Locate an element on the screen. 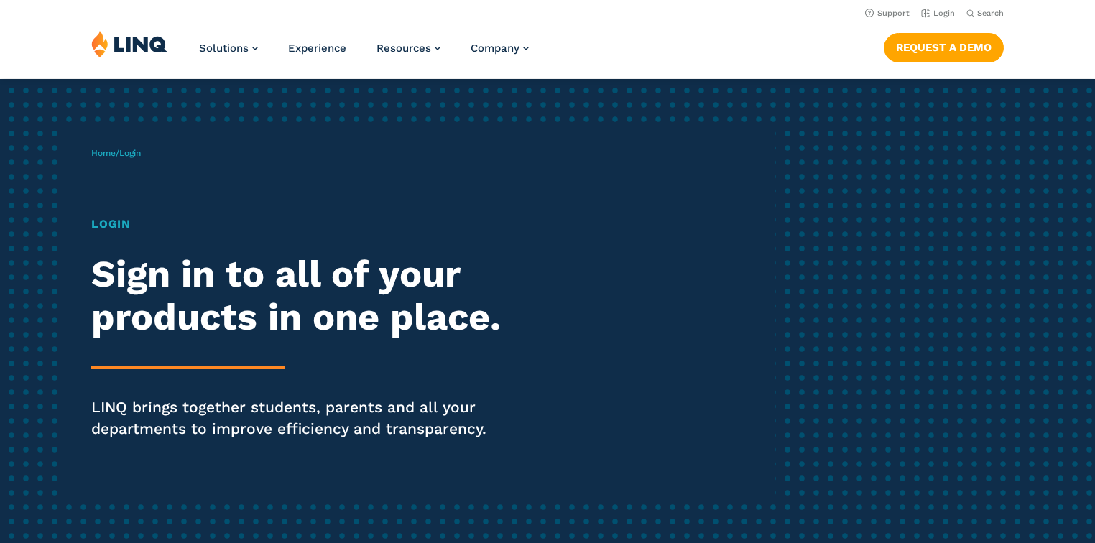 This screenshot has width=1095, height=543. span: Experience is located at coordinates (317, 48).